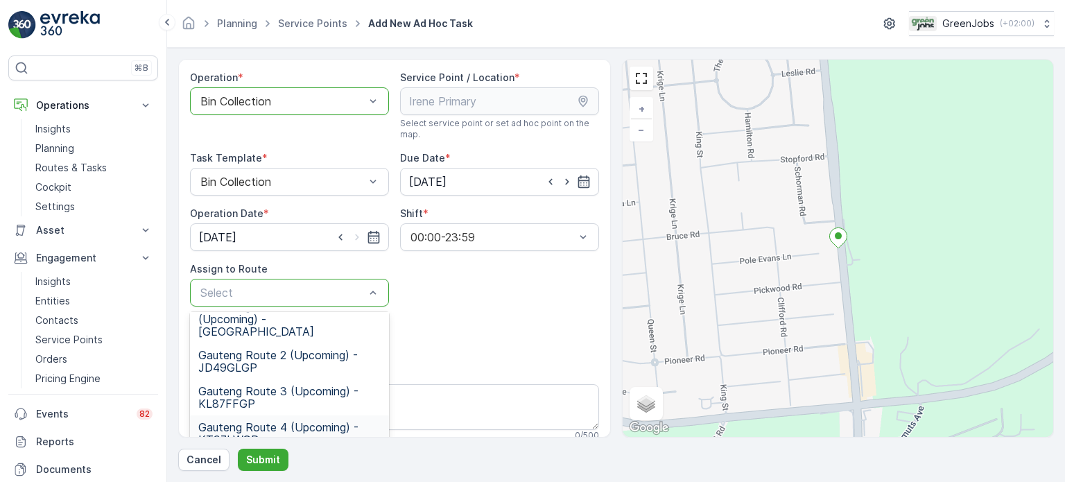 Image resolution: width=1065 pixels, height=482 pixels. What do you see at coordinates (229, 268) in the screenshot?
I see `label: Assign to Route` at bounding box center [229, 268].